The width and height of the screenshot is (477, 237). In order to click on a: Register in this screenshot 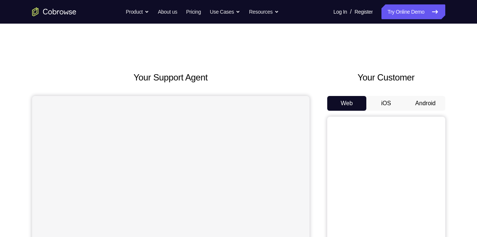, I will do `click(364, 12)`.